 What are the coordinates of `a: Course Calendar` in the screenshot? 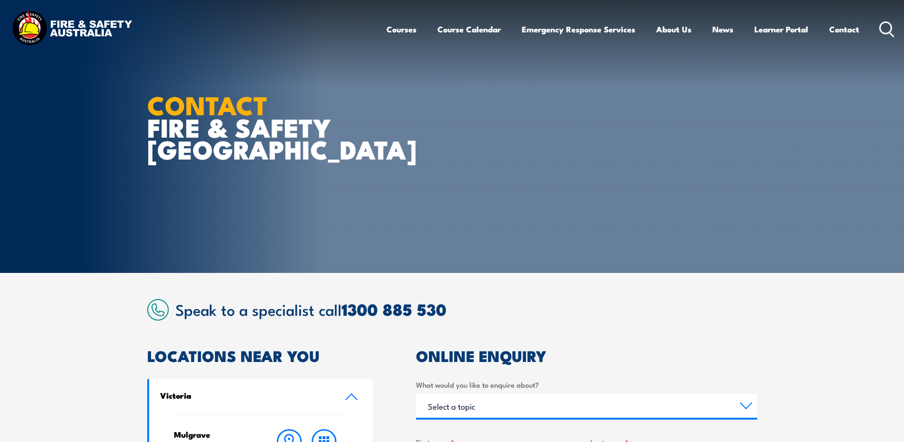 It's located at (469, 29).